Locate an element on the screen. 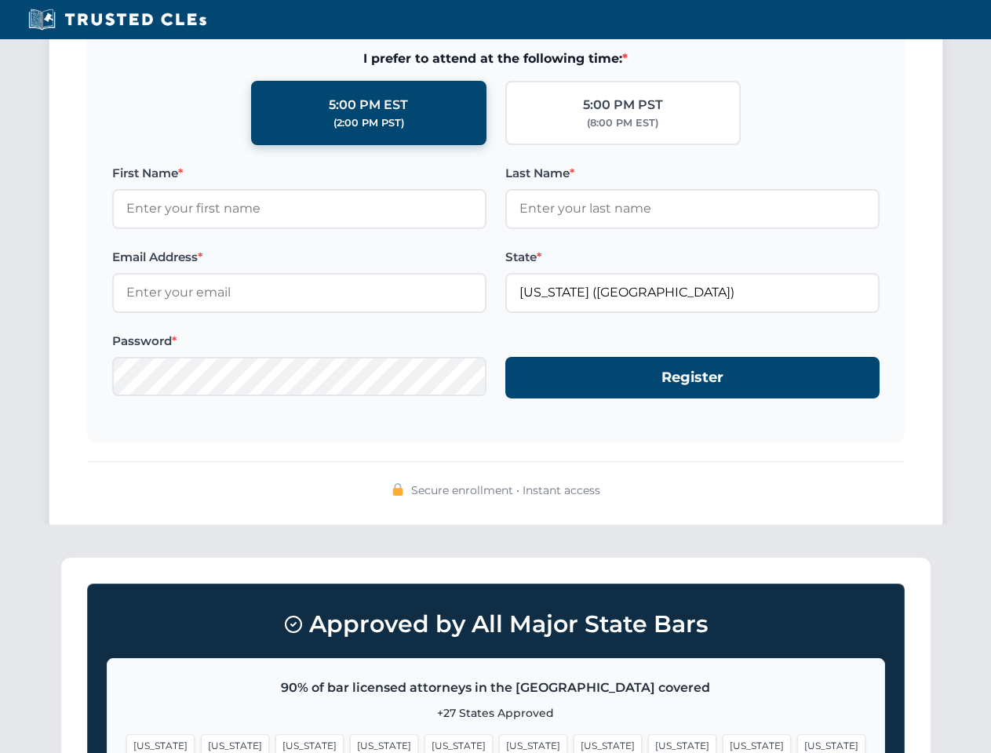  input: Florida (FL) is located at coordinates (692, 293).